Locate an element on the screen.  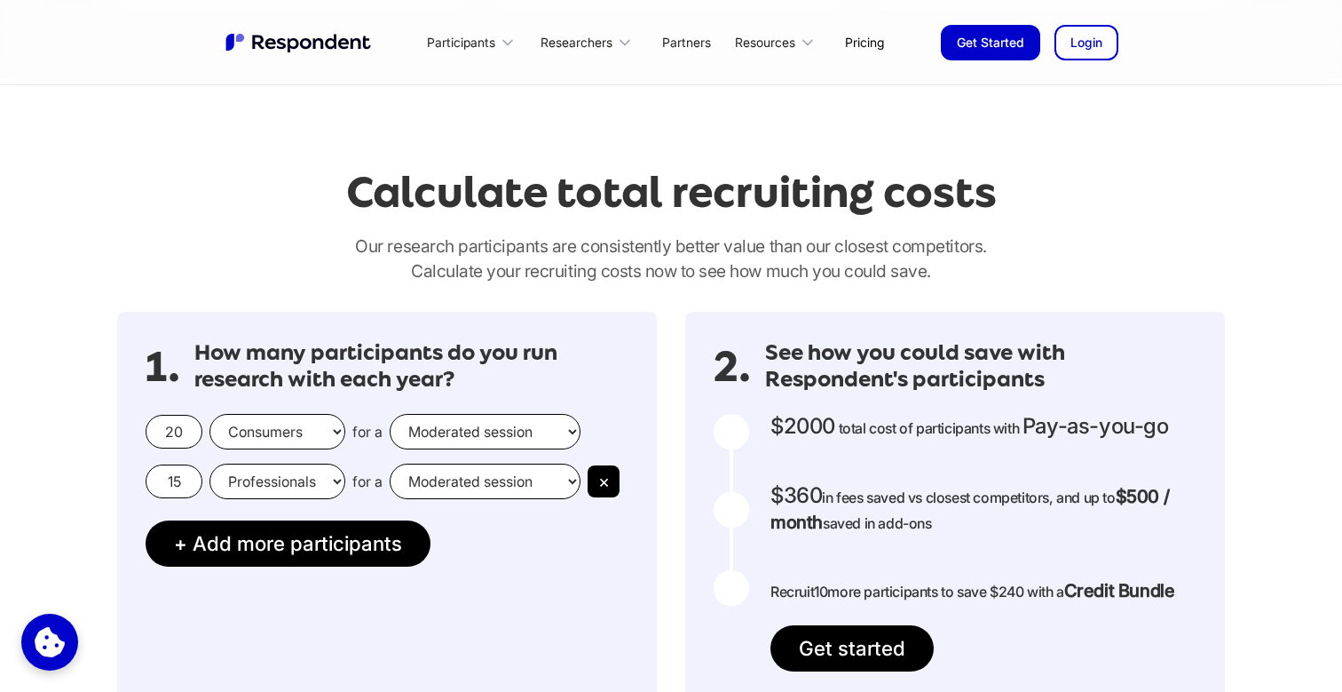
p: in fees saved vs closest competitors, and up to saved in add-ons is located at coordinates (984, 509).